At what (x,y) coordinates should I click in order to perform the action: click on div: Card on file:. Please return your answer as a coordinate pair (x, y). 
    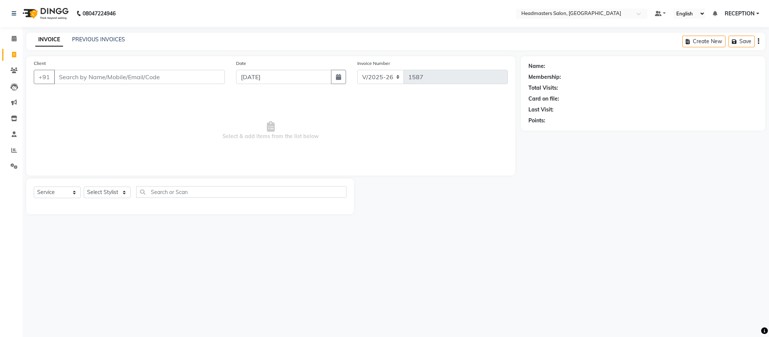
    Looking at the image, I should click on (544, 99).